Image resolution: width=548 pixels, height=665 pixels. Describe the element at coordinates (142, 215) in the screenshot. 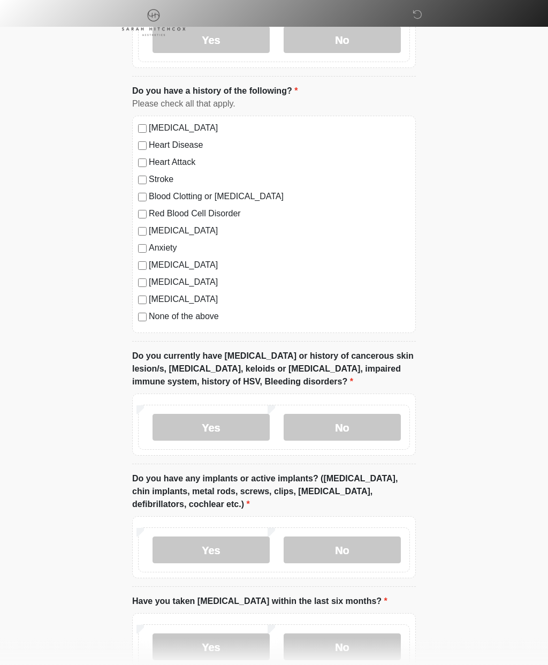

I see `input: Red Blood Cell Disorder` at that location.